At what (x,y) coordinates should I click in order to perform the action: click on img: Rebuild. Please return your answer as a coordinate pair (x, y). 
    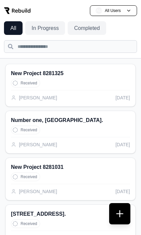
    Looking at the image, I should click on (17, 11).